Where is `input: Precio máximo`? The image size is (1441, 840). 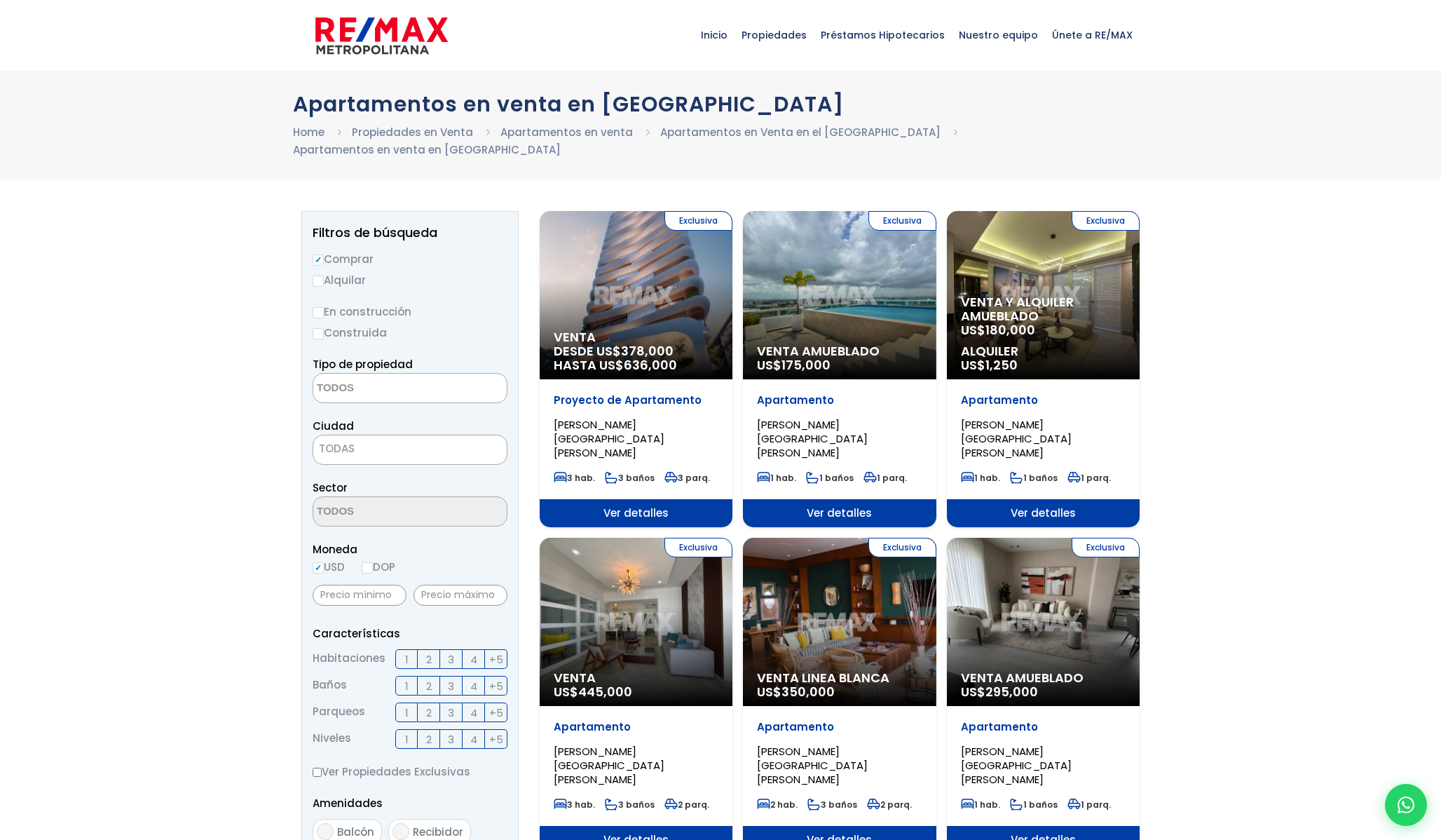 input: Precio máximo is located at coordinates (460, 595).